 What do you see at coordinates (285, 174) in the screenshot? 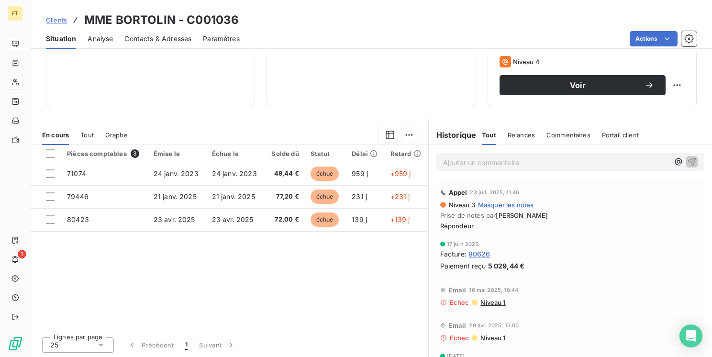
I see `span: 49,44 €` at bounding box center [285, 174].